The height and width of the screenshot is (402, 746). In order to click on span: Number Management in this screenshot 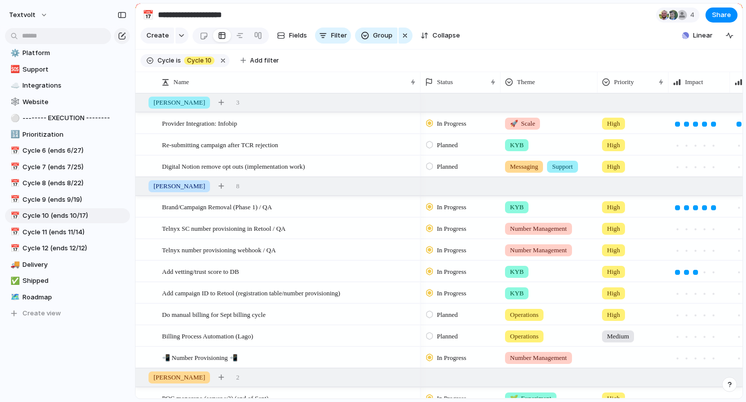, I will do `click(539, 229)`.